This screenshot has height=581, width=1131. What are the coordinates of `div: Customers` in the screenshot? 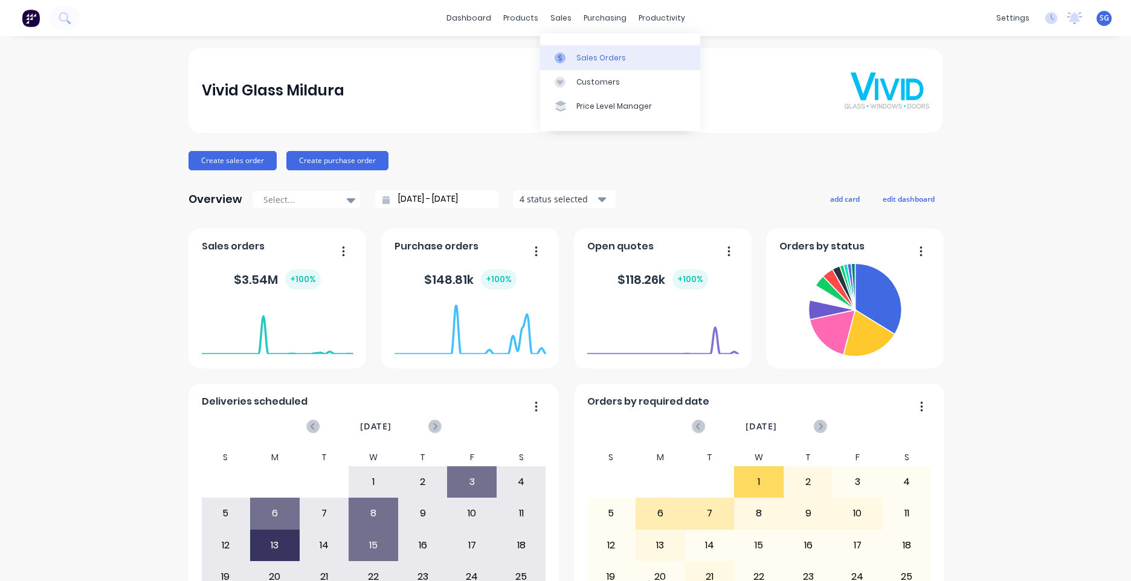 It's located at (598, 82).